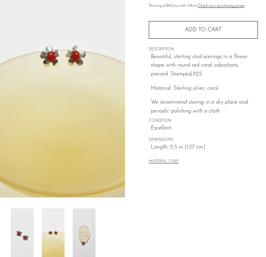 The width and height of the screenshot is (266, 257). What do you see at coordinates (203, 50) in the screenshot?
I see `span: DESCRIPTION` at bounding box center [203, 50].